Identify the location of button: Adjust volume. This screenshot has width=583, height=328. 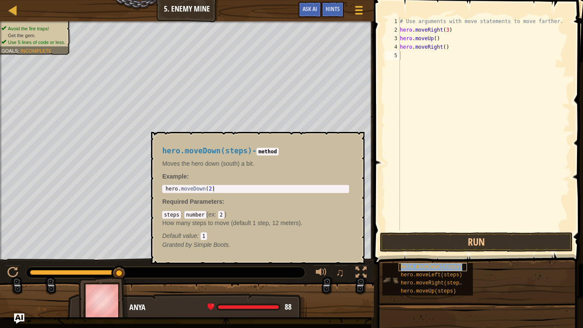
(321, 273).